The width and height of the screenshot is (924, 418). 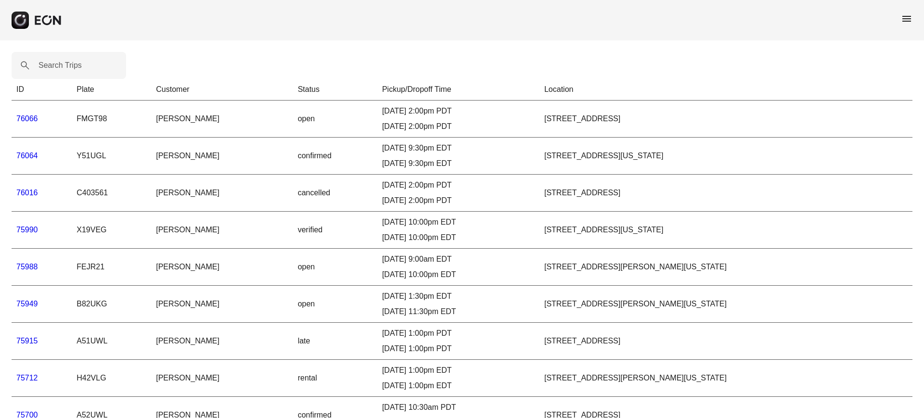 What do you see at coordinates (726, 90) in the screenshot?
I see `th: Location` at bounding box center [726, 90].